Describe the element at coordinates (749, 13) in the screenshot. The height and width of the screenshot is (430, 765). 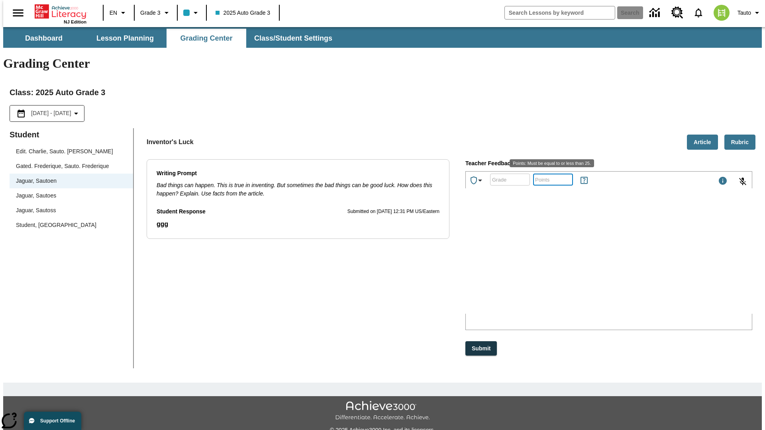
I see `button: Profile/Settings` at that location.